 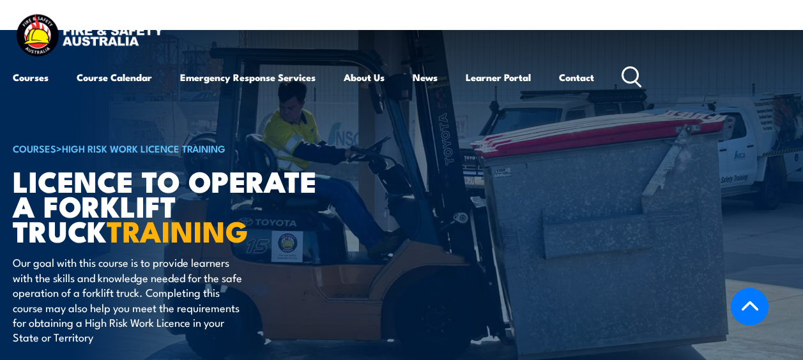 What do you see at coordinates (498, 77) in the screenshot?
I see `a: Learner Portal` at bounding box center [498, 77].